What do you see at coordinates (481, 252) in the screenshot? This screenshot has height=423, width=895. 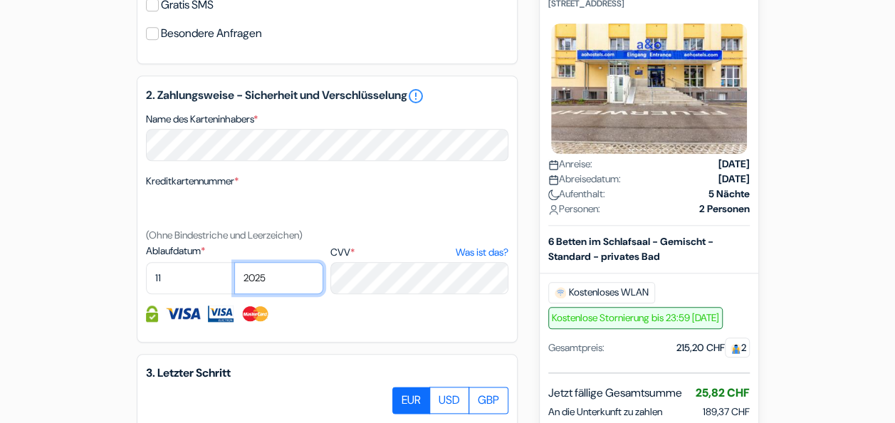 I see `a: Was ist das?` at bounding box center [481, 252].